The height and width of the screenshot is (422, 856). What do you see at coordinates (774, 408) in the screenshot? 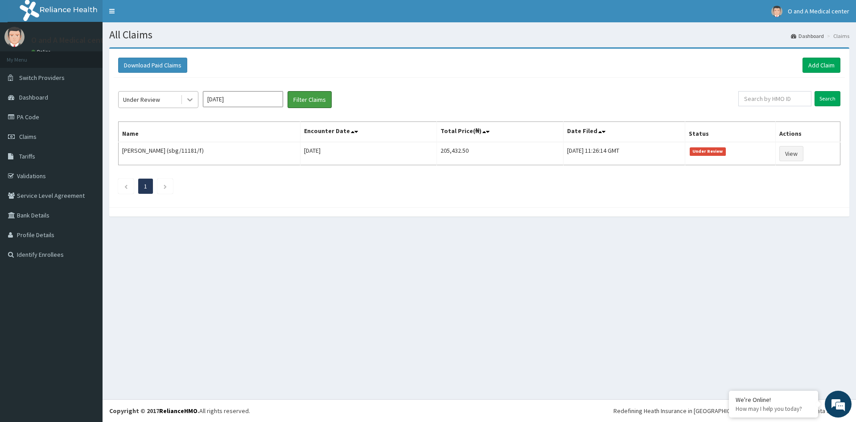
I see `p: How may I help you today?` at bounding box center [774, 408].